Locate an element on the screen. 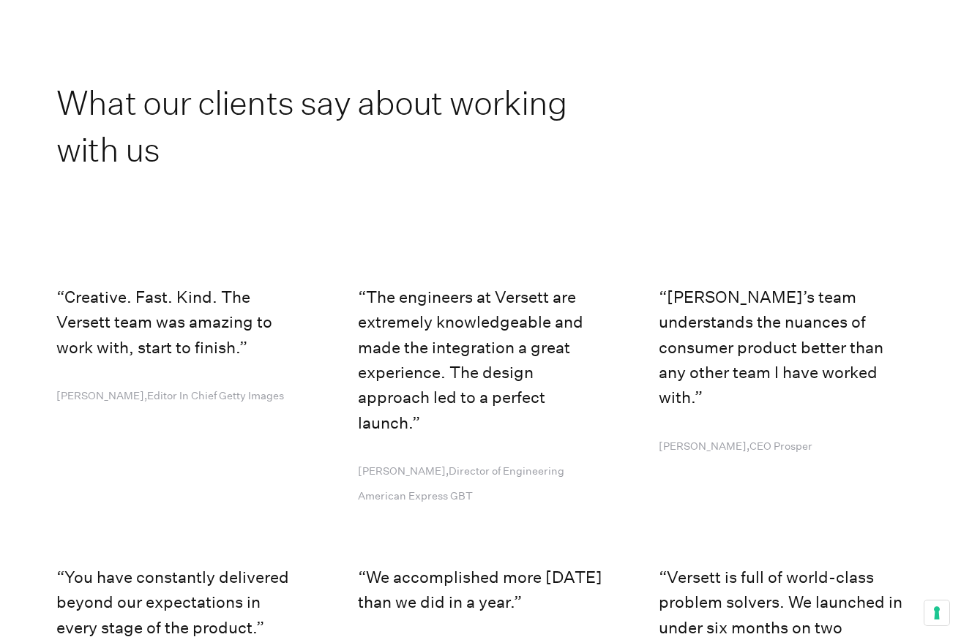  q: Creative. Fast. Kind. The Versett team was amazing to work with, start to finish. is located at coordinates (164, 322).